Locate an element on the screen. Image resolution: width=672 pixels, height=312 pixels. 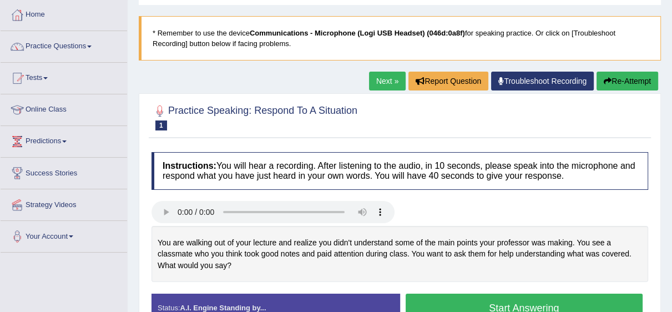
a: Strategy Videos is located at coordinates (64, 203).